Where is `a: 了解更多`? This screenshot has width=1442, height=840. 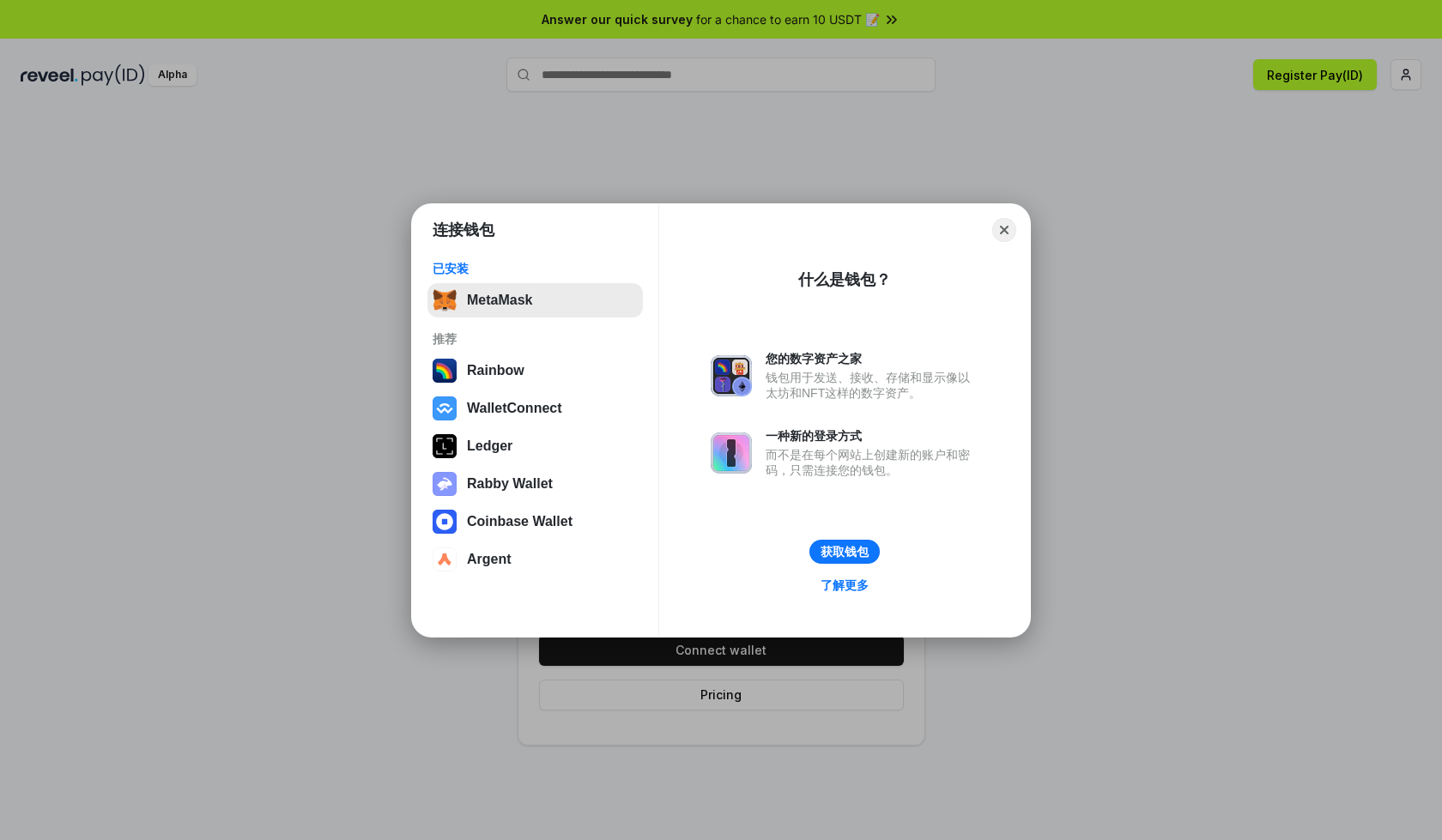
a: 了解更多 is located at coordinates (845, 585).